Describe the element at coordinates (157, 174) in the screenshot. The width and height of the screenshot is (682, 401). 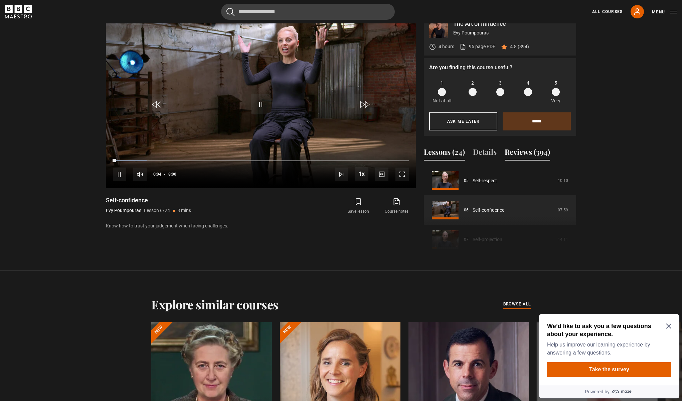
I see `span: 0:04` at that location.